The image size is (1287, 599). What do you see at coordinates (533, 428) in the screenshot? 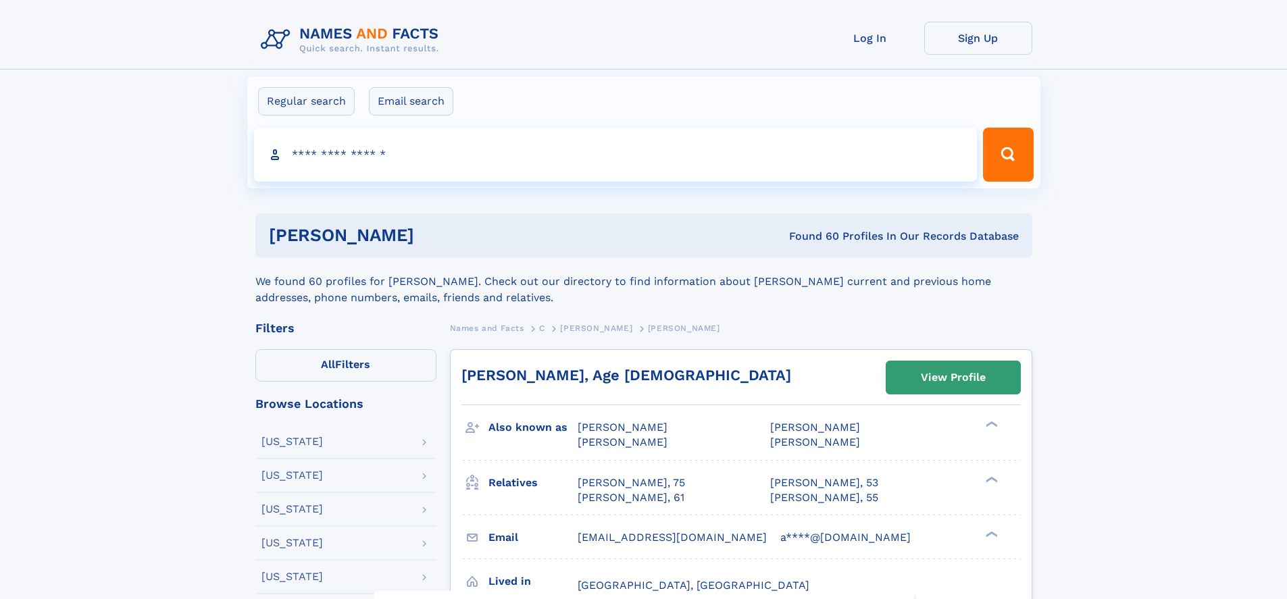
I see `h3: Also known as` at bounding box center [533, 428].